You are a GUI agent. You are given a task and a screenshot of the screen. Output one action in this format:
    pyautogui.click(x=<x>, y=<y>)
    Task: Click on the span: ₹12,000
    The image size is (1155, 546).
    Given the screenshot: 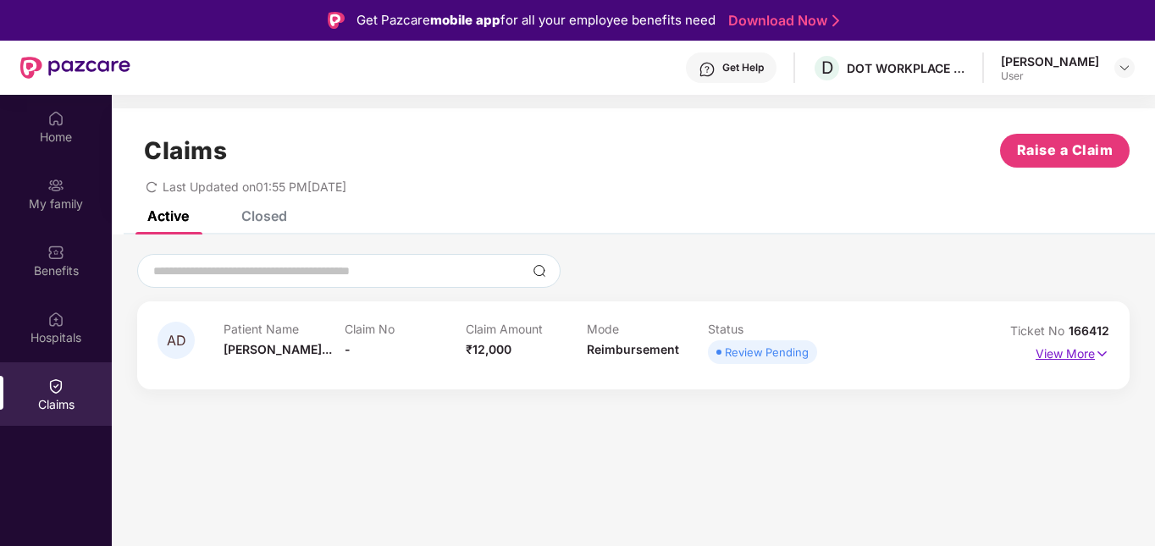 What is the action you would take?
    pyautogui.click(x=489, y=349)
    